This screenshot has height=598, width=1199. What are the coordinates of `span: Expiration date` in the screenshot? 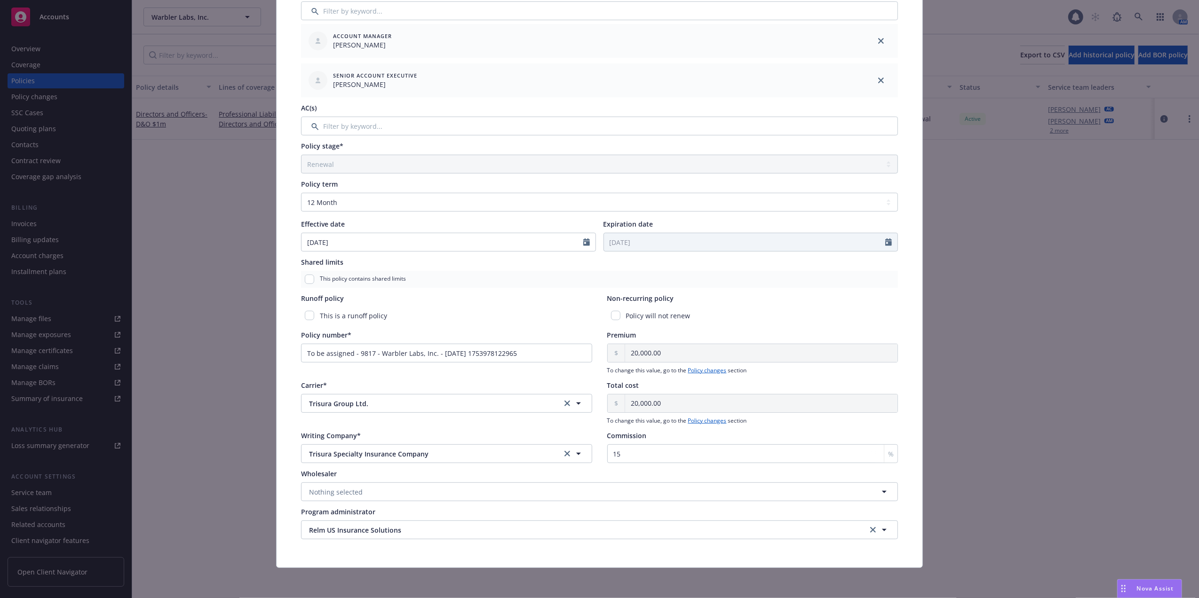 It's located at (628, 224).